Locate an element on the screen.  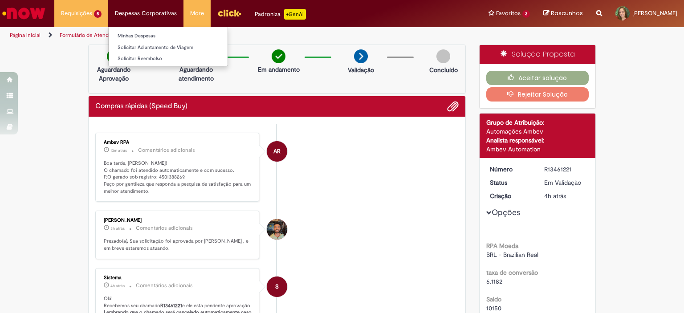
div: Sistema is located at coordinates (178, 278).